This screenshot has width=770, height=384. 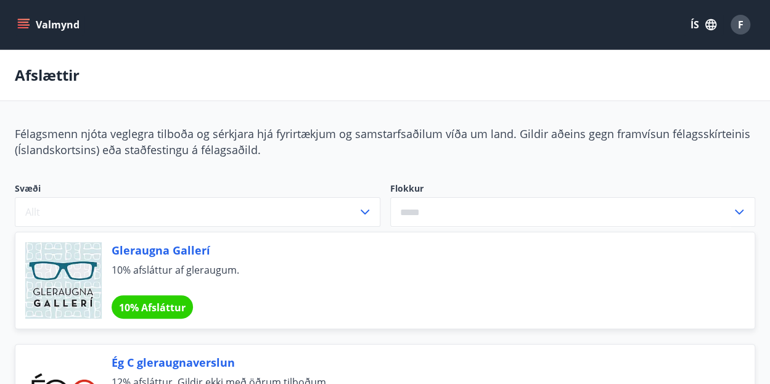 I want to click on span: 10% afsláttur af gleraugum., so click(x=418, y=277).